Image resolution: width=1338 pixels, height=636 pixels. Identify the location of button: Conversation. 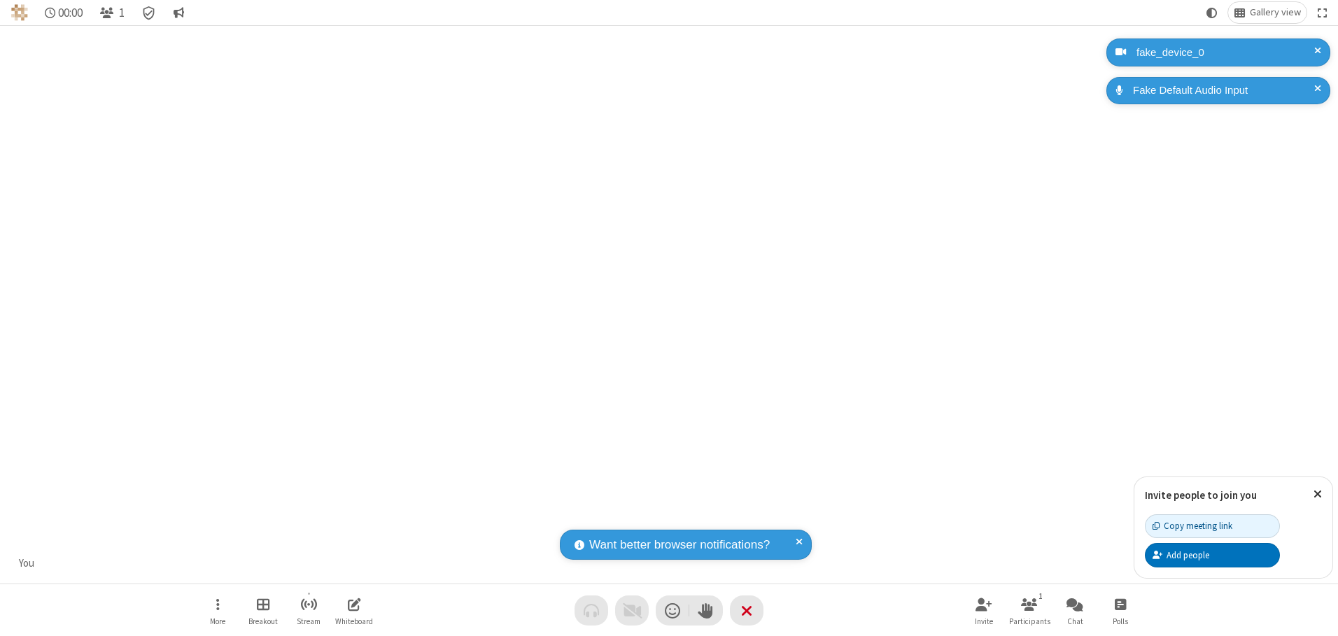
(178, 13).